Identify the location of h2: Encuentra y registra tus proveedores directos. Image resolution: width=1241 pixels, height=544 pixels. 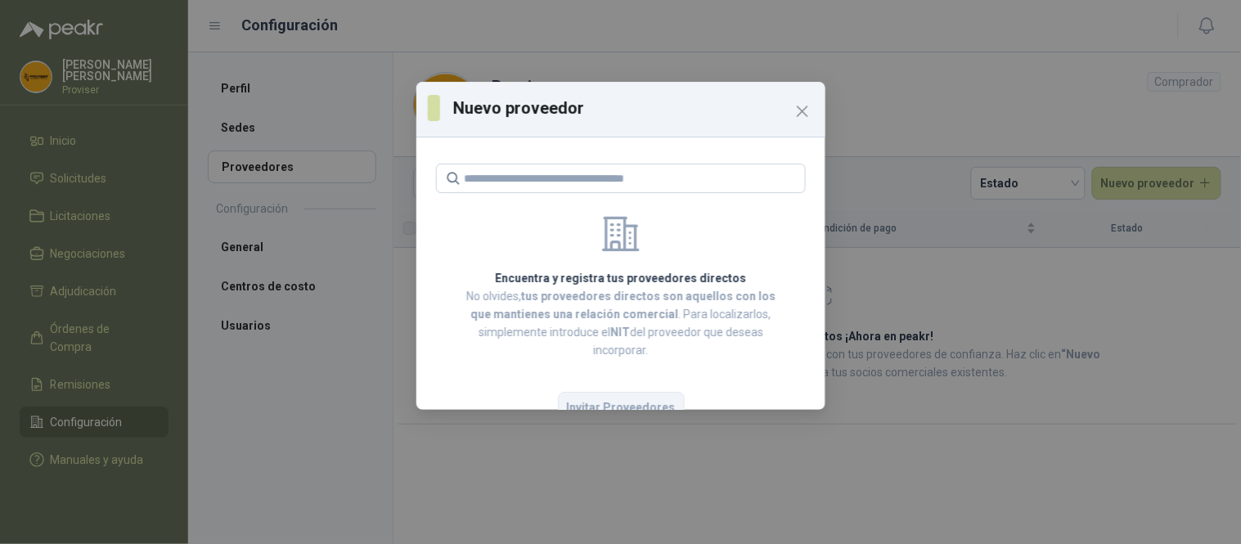
(621, 278).